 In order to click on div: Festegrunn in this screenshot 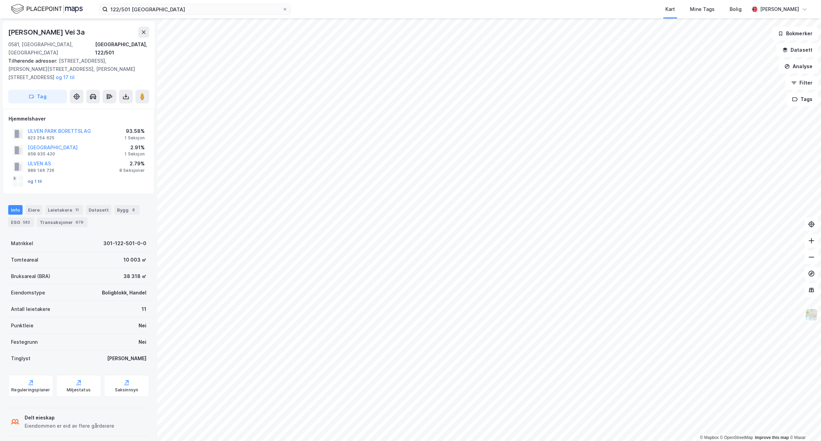, I will do `click(24, 342)`.